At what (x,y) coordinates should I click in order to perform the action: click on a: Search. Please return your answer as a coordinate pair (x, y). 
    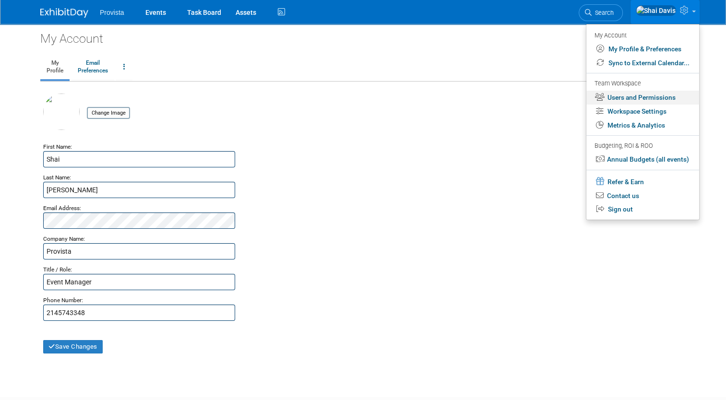
    Looking at the image, I should click on (601, 12).